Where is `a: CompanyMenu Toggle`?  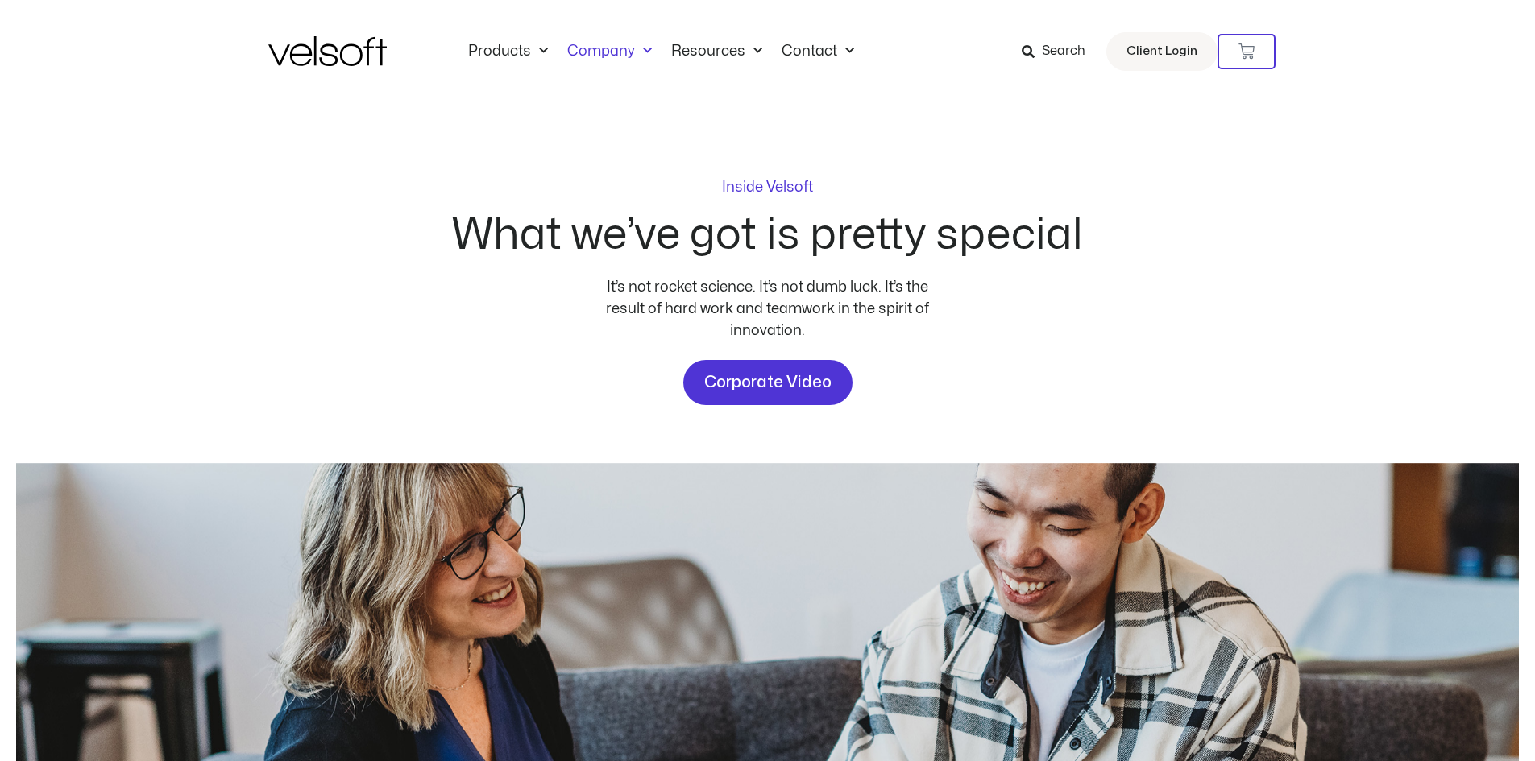 a: CompanyMenu Toggle is located at coordinates (609, 52).